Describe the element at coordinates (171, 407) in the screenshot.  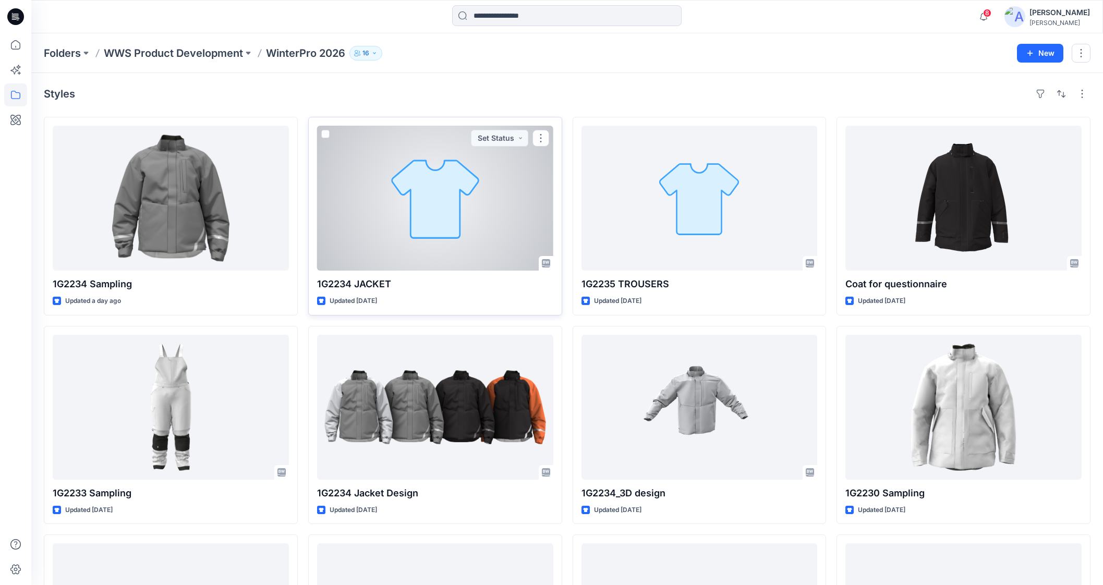
I see `a: 1G2233 Sampling` at that location.